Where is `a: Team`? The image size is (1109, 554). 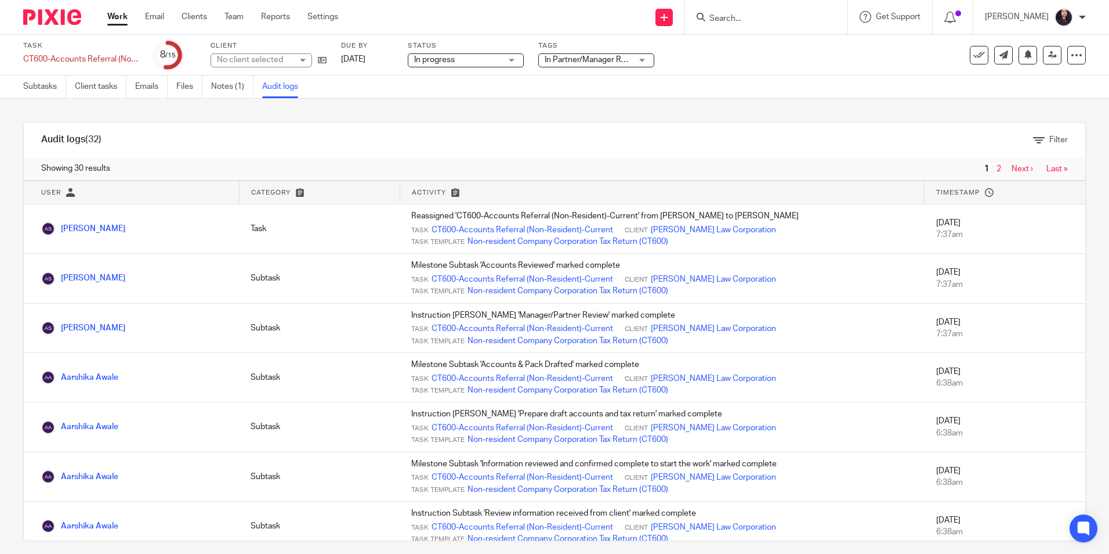 a: Team is located at coordinates (234, 17).